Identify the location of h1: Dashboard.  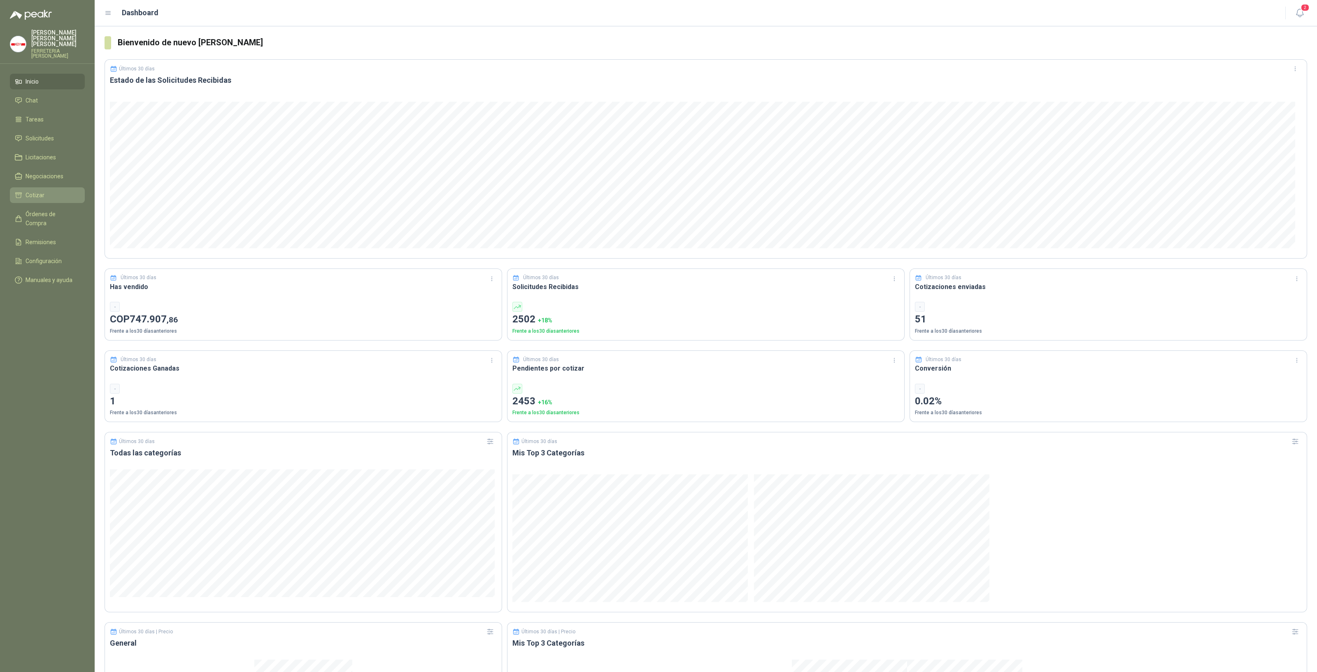
(140, 13).